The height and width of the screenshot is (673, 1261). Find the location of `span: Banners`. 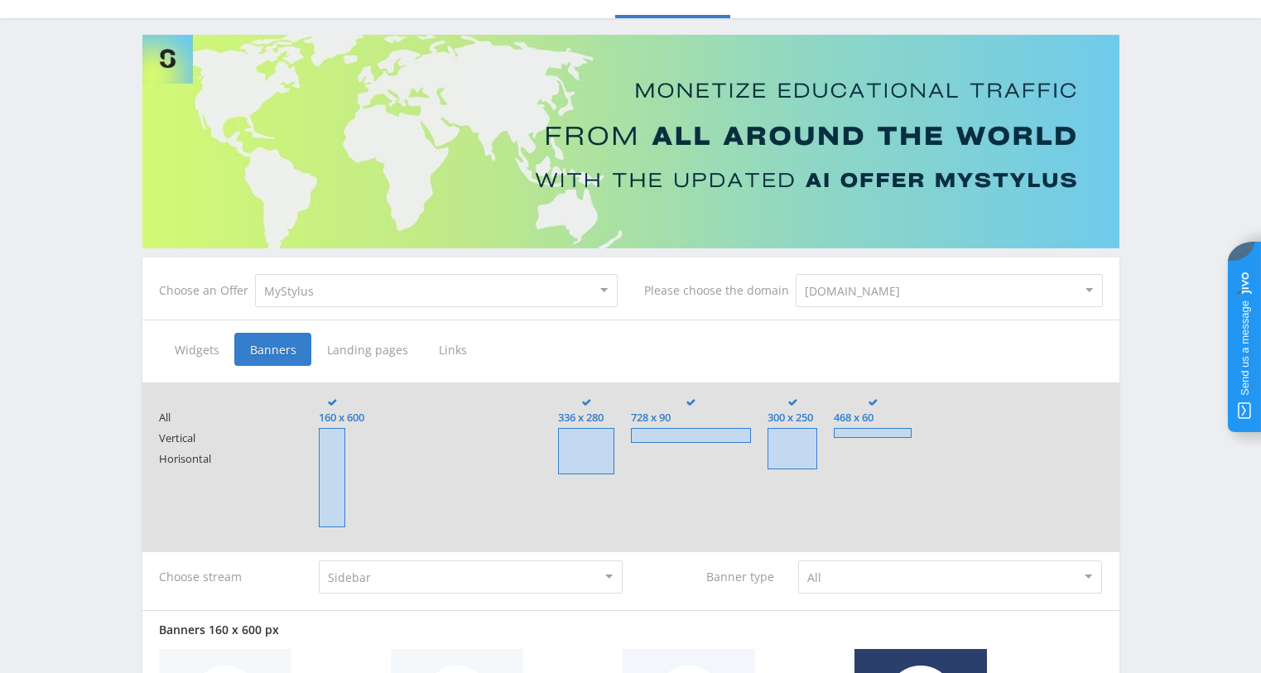

span: Banners is located at coordinates (272, 349).